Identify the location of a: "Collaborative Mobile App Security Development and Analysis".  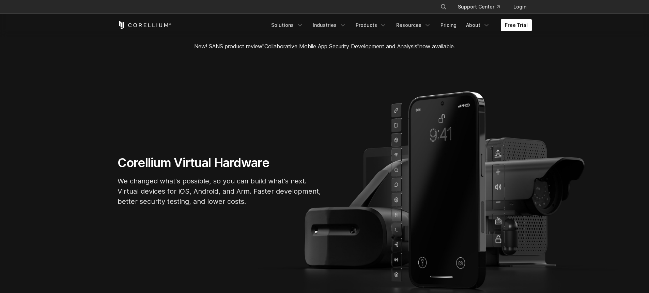
(341, 46).